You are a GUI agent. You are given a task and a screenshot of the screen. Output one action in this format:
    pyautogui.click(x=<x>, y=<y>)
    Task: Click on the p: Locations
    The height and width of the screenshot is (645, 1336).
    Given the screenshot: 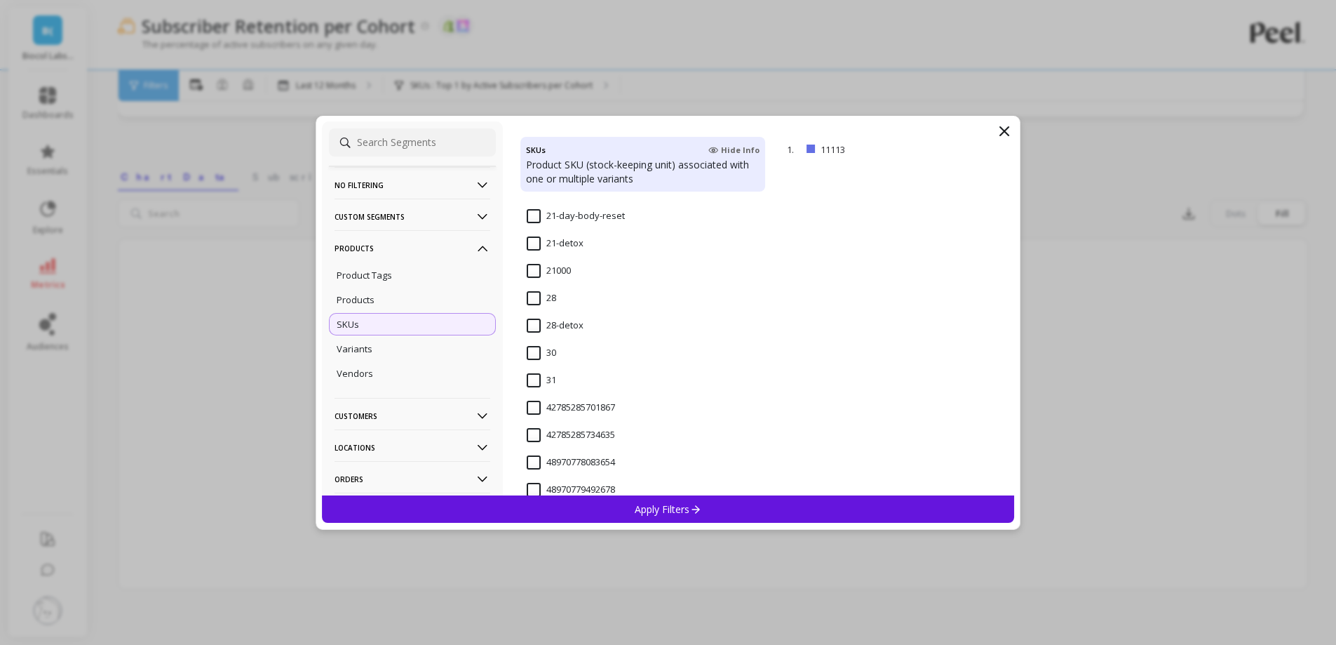 What is the action you would take?
    pyautogui.click(x=412, y=447)
    